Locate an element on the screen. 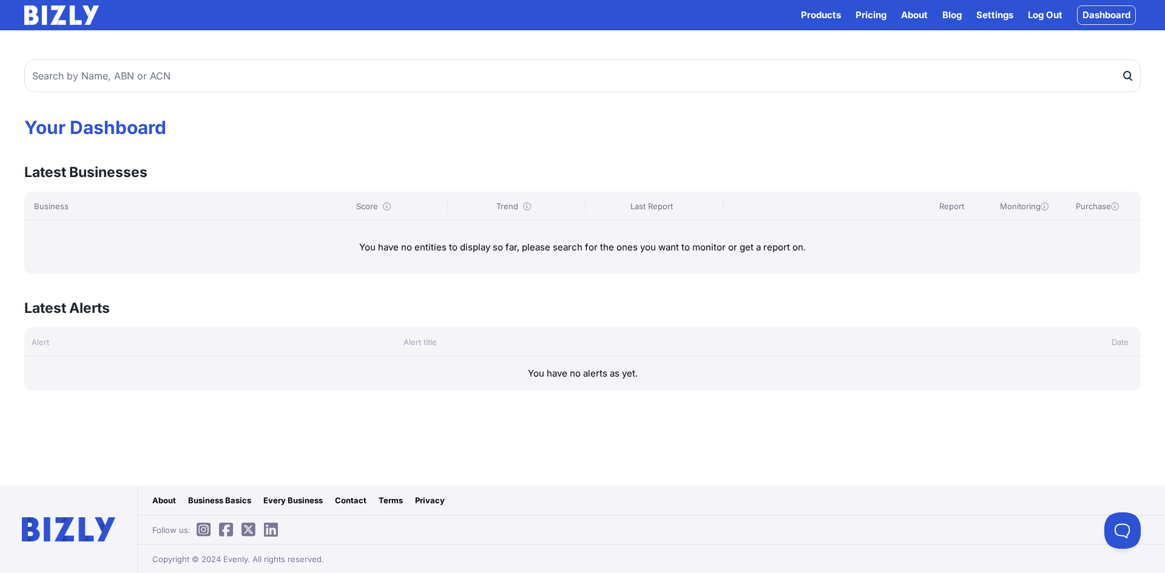 The width and height of the screenshot is (1165, 573). div: Monitoring is located at coordinates (1024, 206).